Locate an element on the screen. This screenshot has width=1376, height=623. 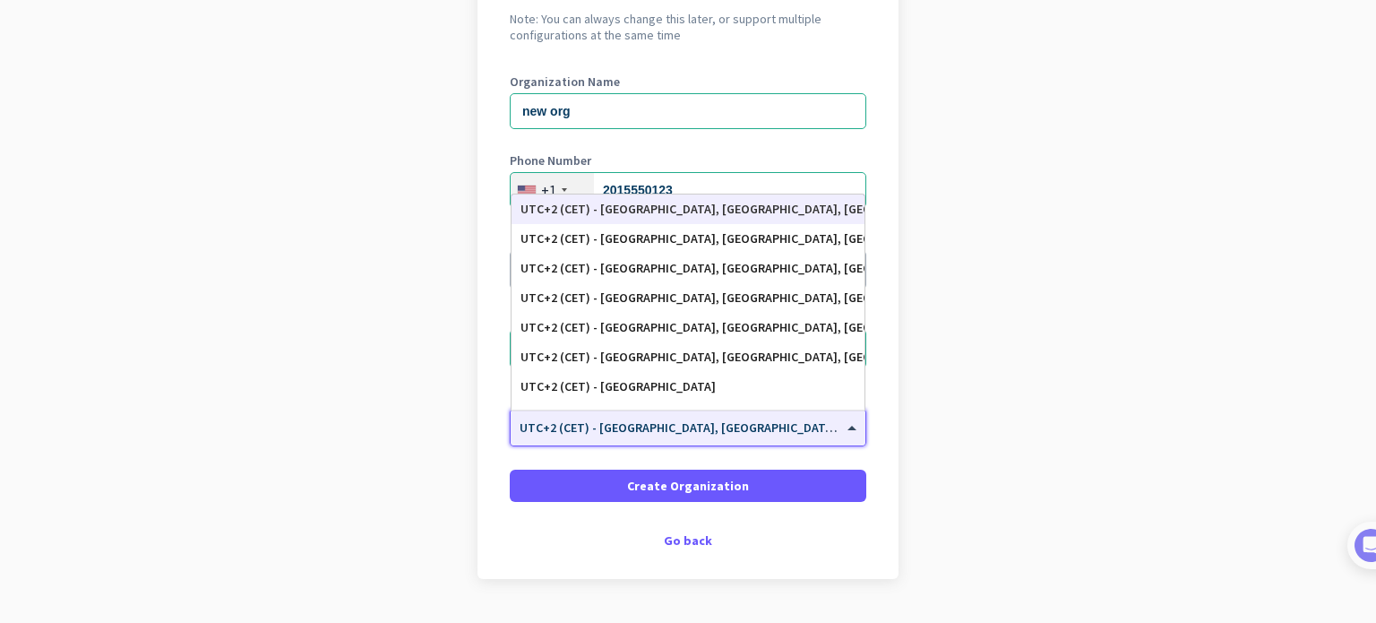
div: Options List is located at coordinates (688, 302).